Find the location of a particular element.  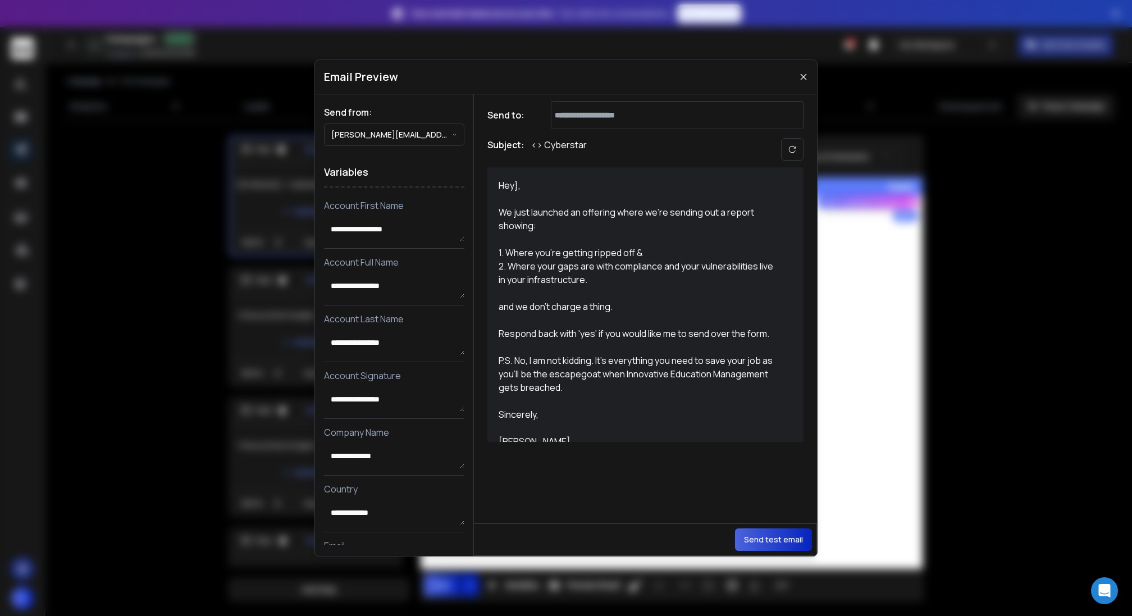

p: Account First Name is located at coordinates (394, 206).